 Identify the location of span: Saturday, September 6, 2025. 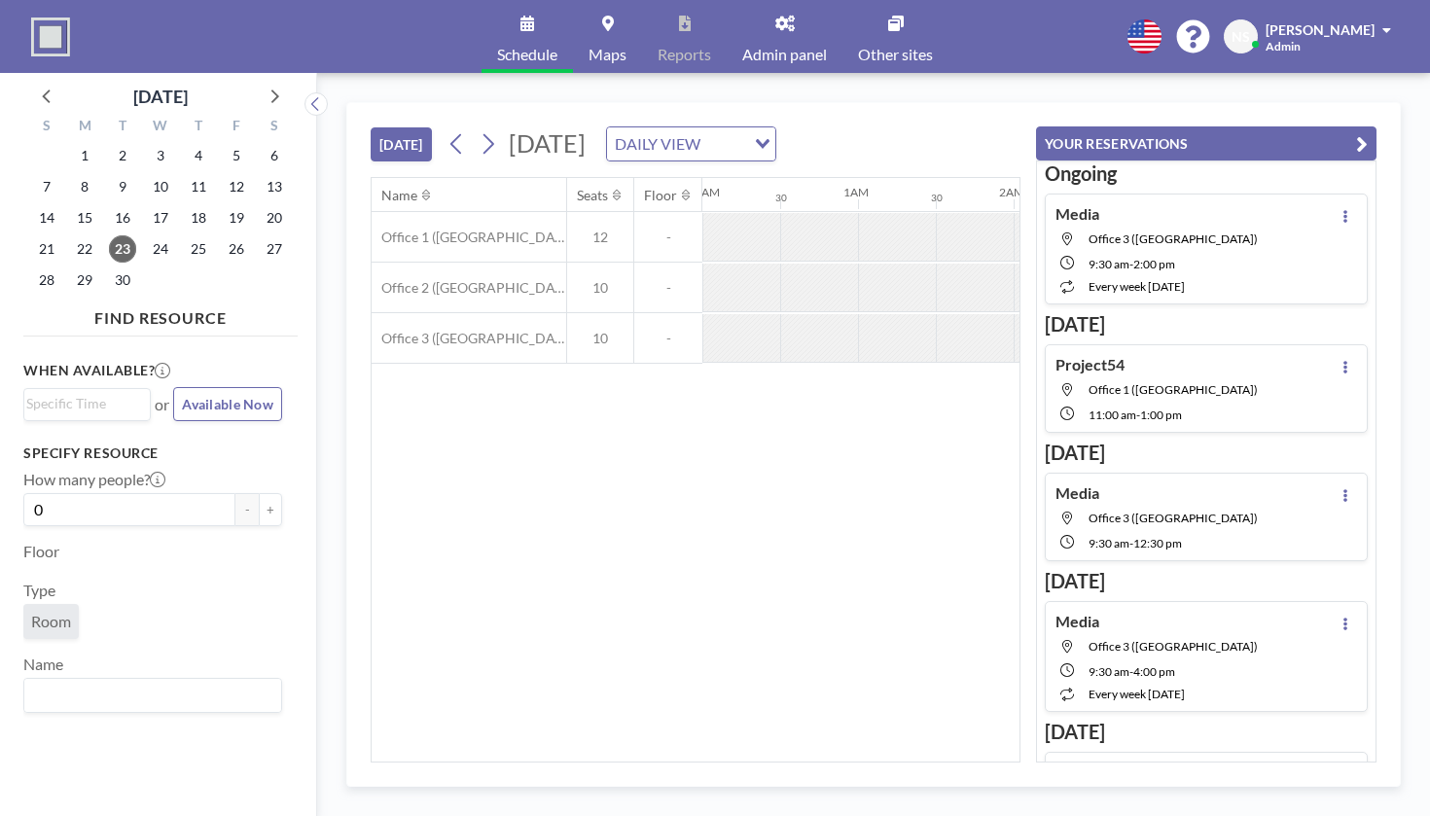
(274, 156).